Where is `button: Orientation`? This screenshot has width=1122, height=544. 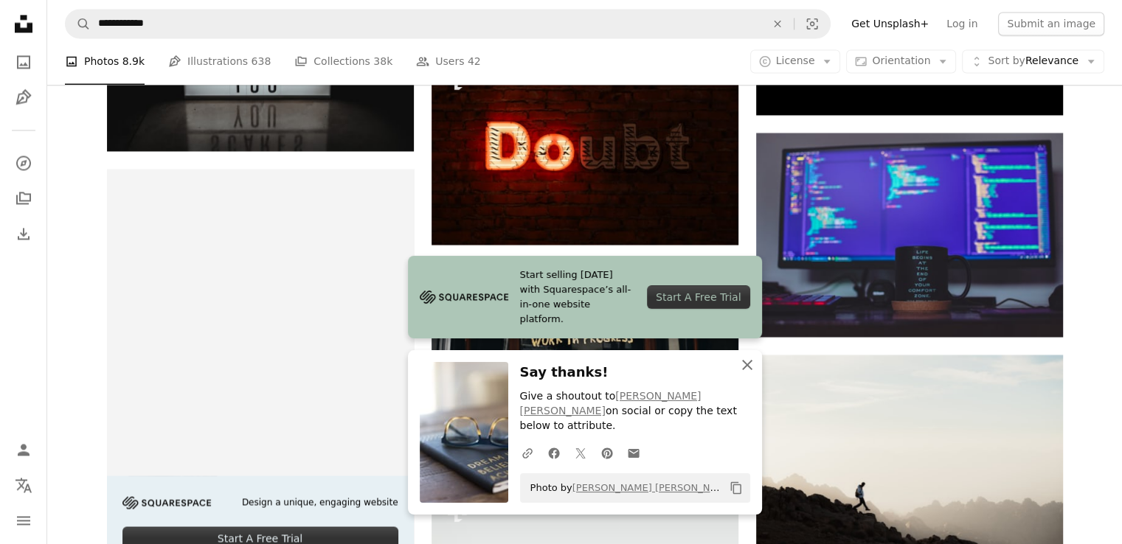 button: Orientation is located at coordinates (901, 62).